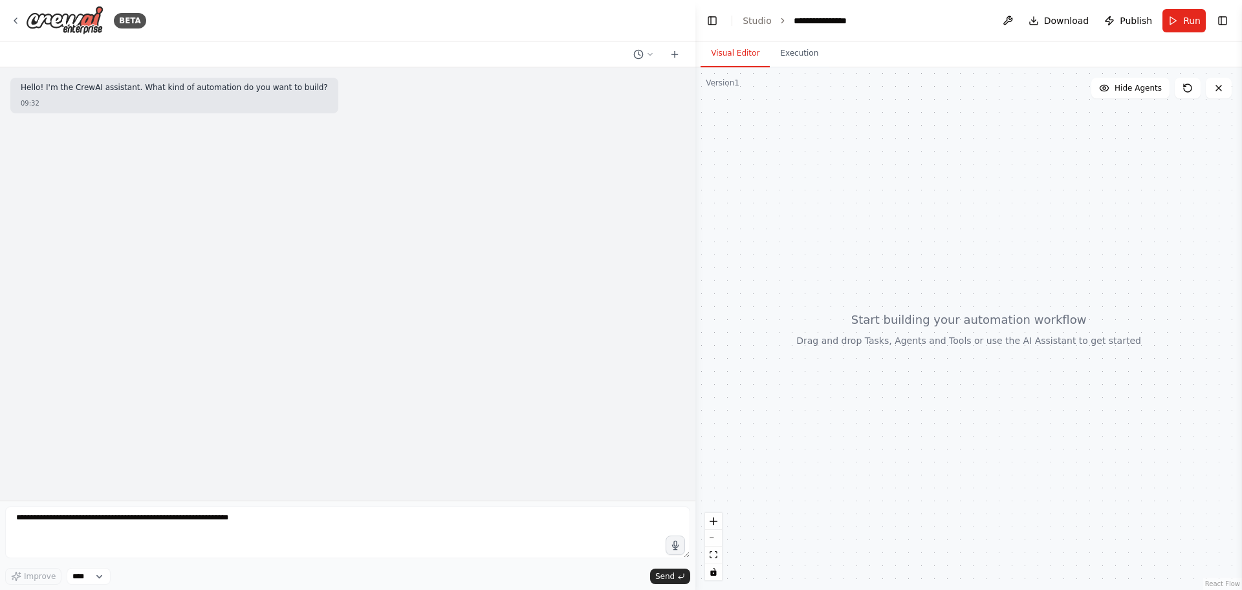 This screenshot has height=590, width=1242. What do you see at coordinates (723, 83) in the screenshot?
I see `div: Version 1` at bounding box center [723, 83].